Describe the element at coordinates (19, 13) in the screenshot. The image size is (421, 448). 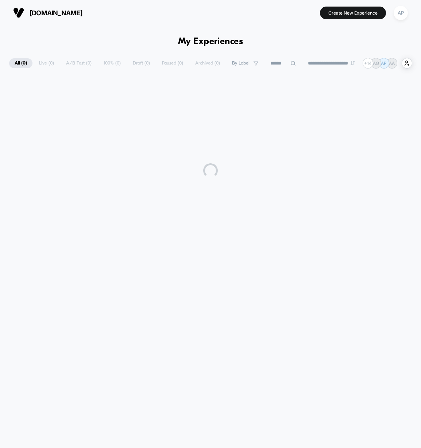
I see `img: Visually logo` at that location.